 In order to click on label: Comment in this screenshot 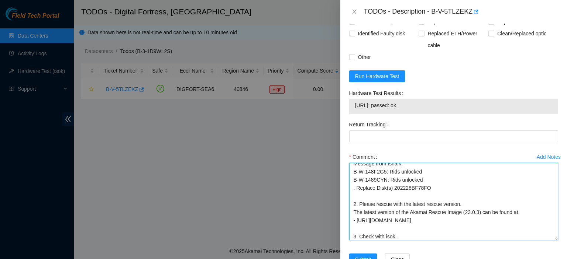, I will do `click(365, 157)`.